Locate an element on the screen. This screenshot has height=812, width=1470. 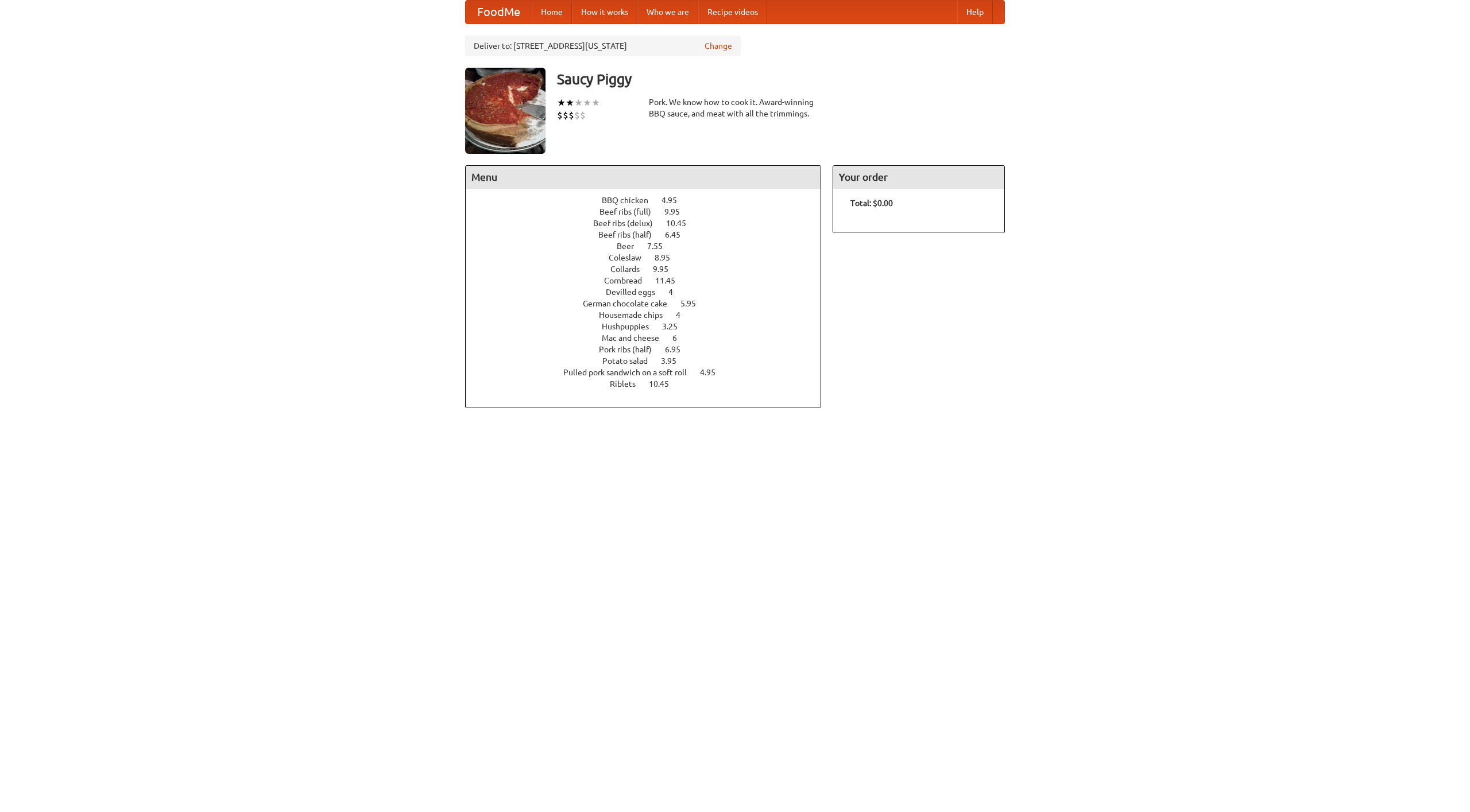
span: 8.95 is located at coordinates (667, 258).